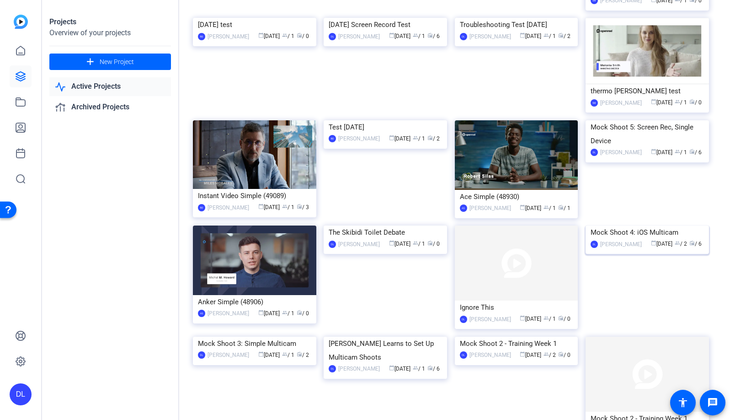  What do you see at coordinates (683, 403) in the screenshot?
I see `mat-icon: accessibility` at bounding box center [683, 403].